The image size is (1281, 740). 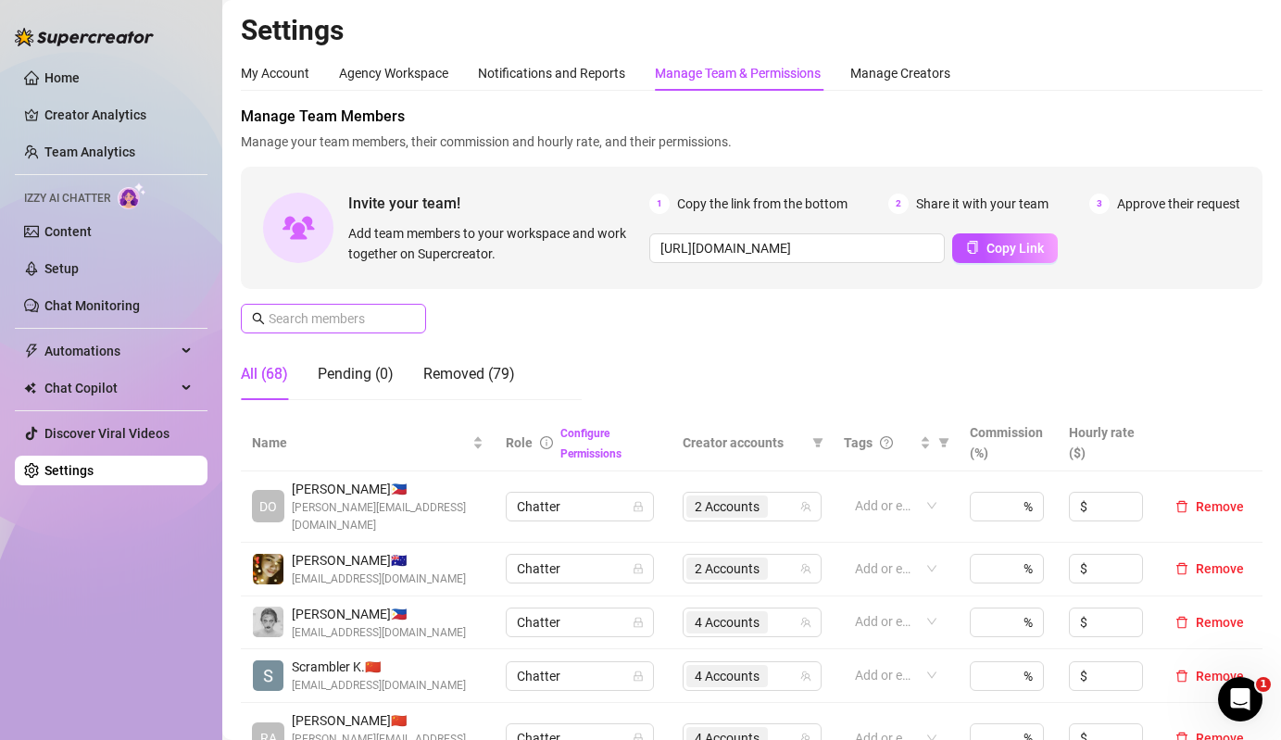 I want to click on div: My Account, so click(x=275, y=73).